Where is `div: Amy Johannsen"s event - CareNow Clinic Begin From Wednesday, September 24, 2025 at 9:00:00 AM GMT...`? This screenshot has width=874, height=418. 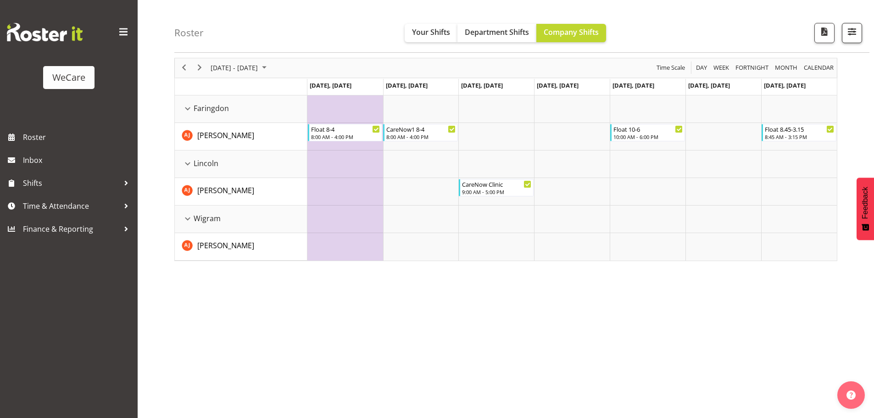 div: Amy Johannsen"s event - CareNow Clinic Begin From Wednesday, September 24, 2025 at 9:00:00 AM GMT... is located at coordinates (496, 188).